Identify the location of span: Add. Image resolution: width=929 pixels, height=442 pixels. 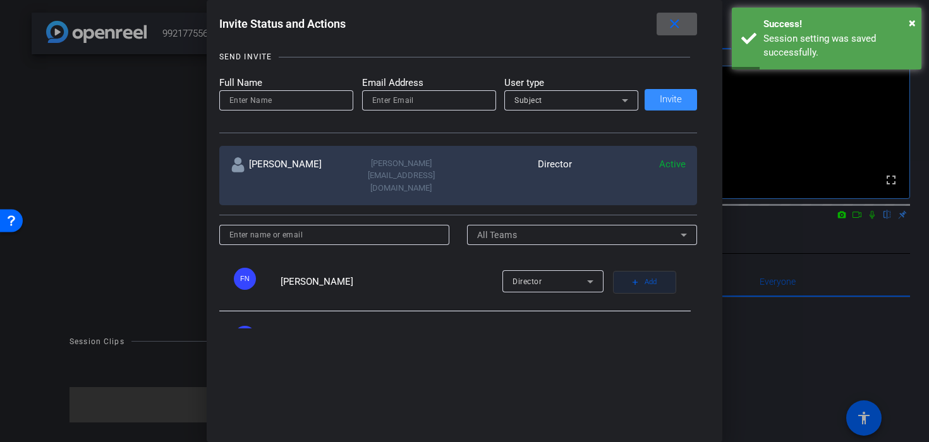
(650, 282).